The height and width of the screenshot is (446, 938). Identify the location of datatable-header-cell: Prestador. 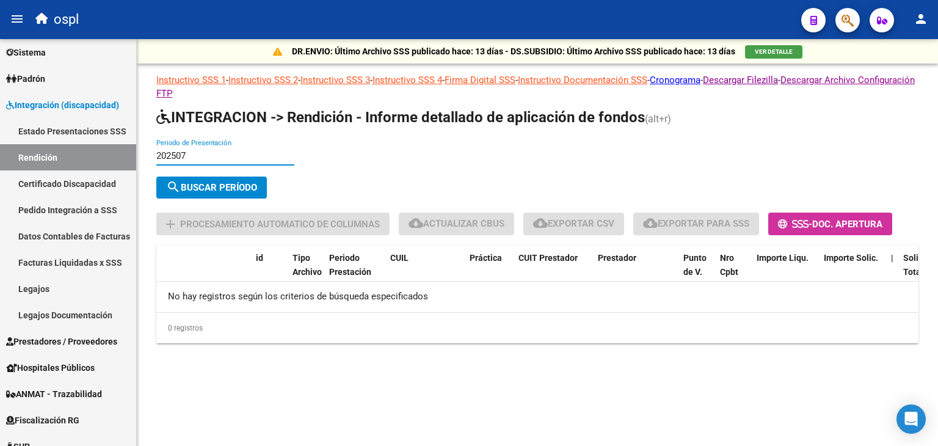
(636, 272).